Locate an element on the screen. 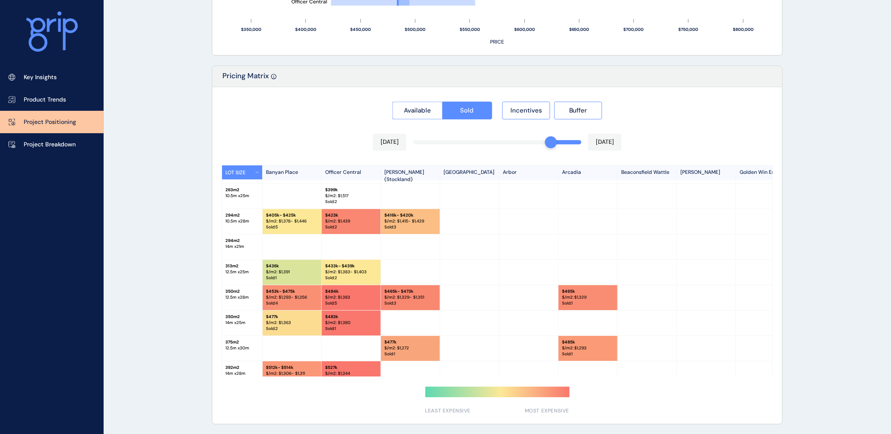 This screenshot has height=434, width=891. text: $400,000 is located at coordinates (306, 29).